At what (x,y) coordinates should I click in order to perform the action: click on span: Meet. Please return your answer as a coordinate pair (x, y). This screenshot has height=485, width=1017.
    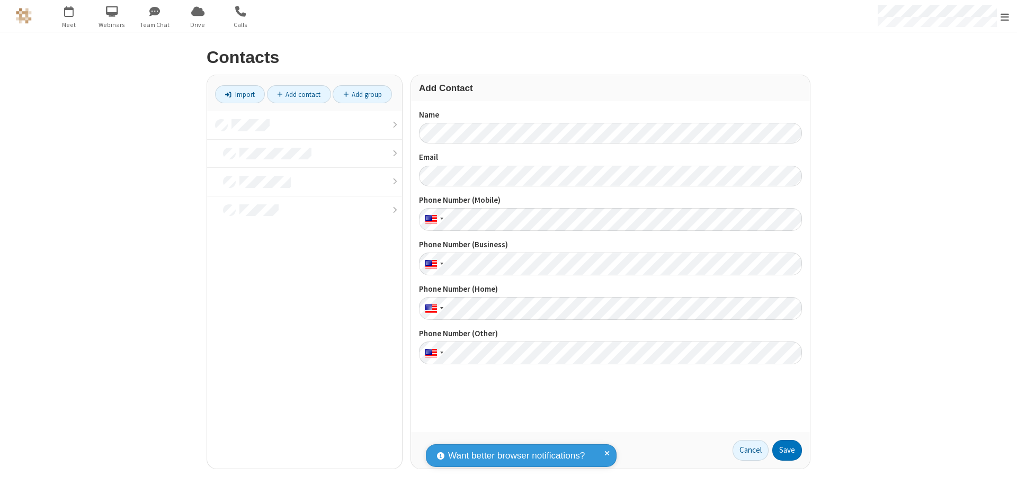
    Looking at the image, I should click on (69, 25).